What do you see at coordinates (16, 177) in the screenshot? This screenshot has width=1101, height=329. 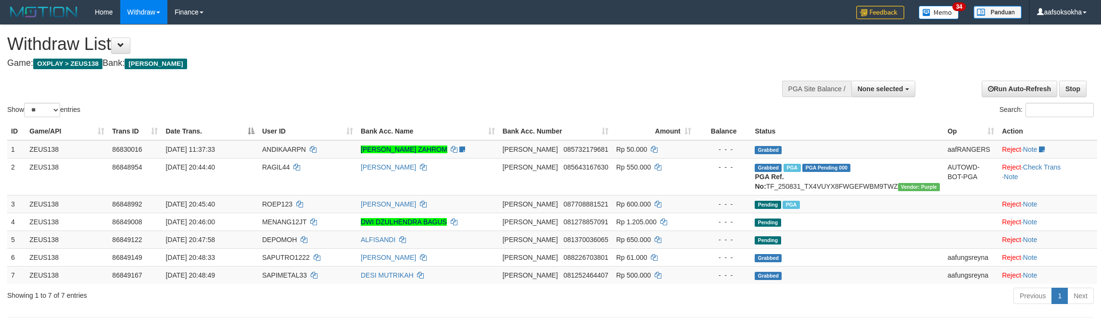 I see `td: 2` at bounding box center [16, 177].